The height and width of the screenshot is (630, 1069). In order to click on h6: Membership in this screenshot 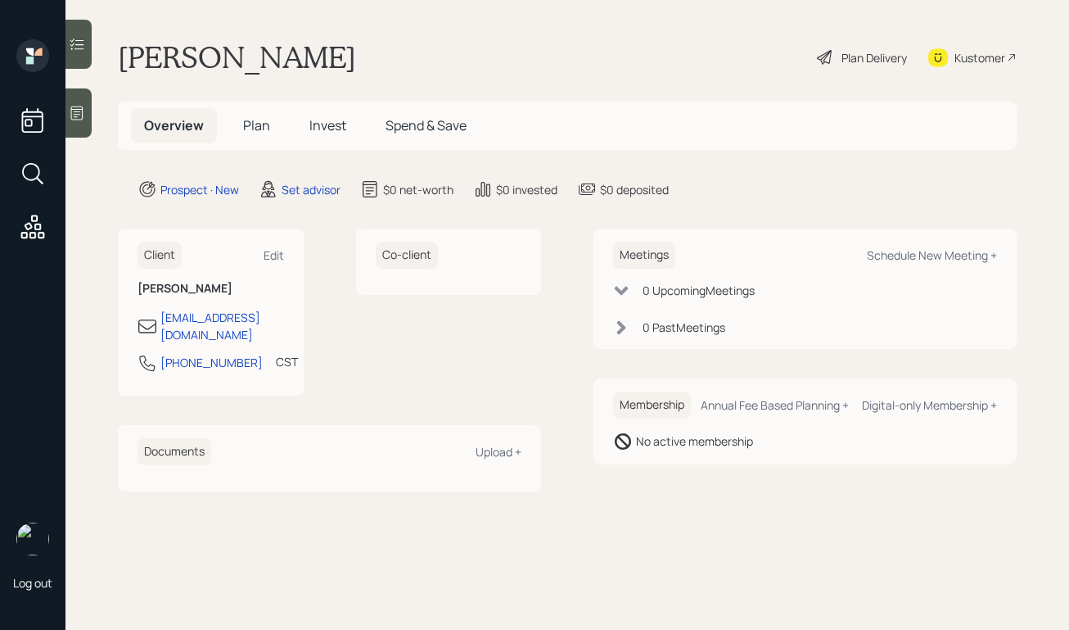, I will do `click(652, 404)`.